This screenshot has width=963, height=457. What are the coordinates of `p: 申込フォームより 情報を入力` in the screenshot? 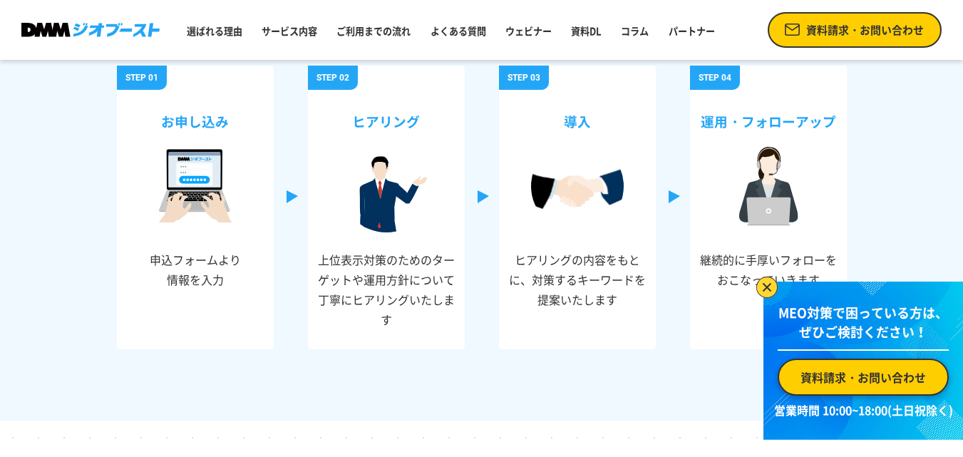 It's located at (195, 261).